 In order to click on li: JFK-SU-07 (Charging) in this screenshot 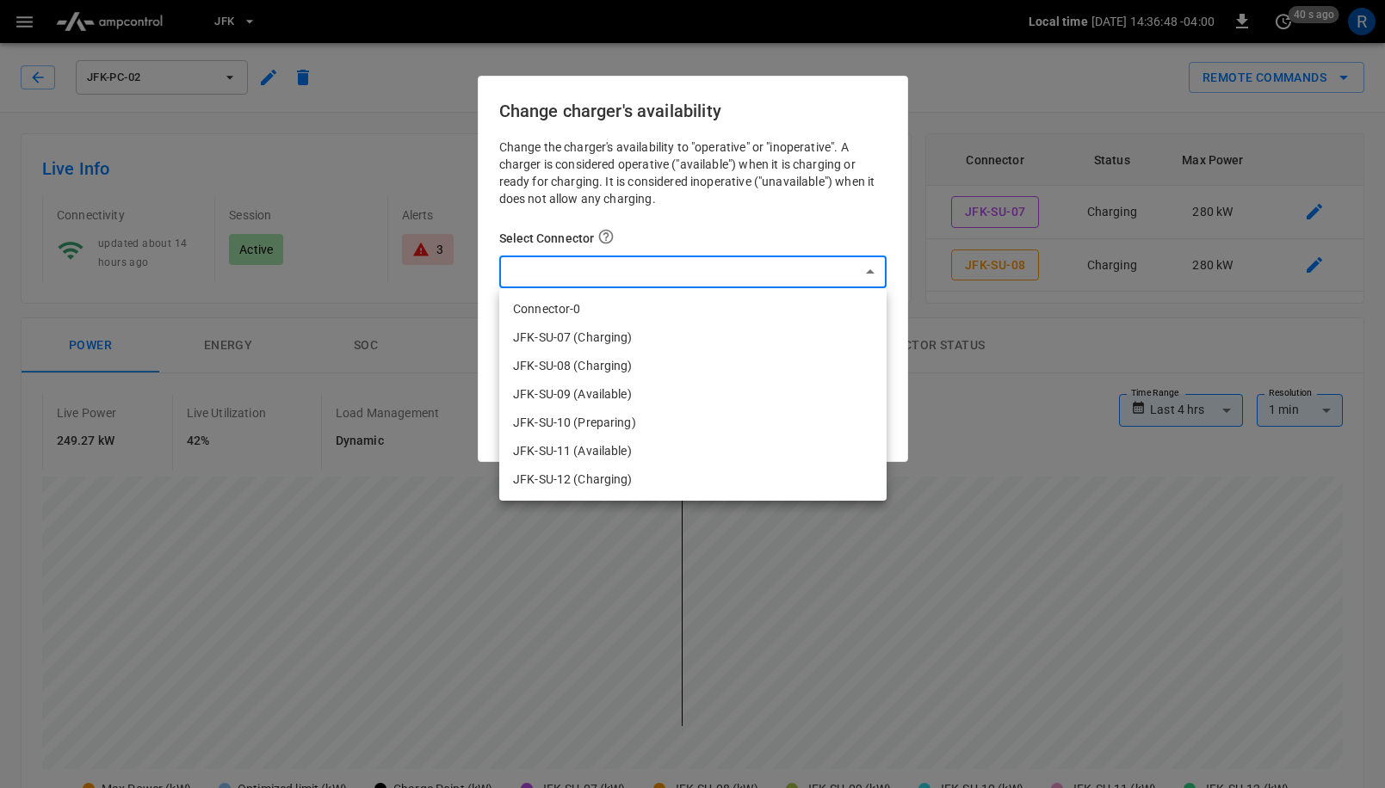, I will do `click(693, 337)`.